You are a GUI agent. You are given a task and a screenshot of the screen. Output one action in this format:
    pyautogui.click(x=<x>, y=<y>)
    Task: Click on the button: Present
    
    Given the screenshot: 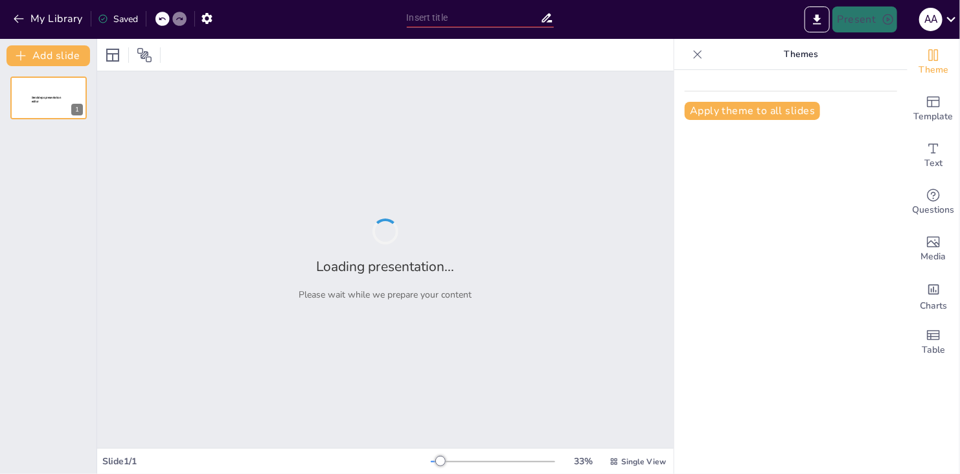 What is the action you would take?
    pyautogui.click(x=865, y=19)
    